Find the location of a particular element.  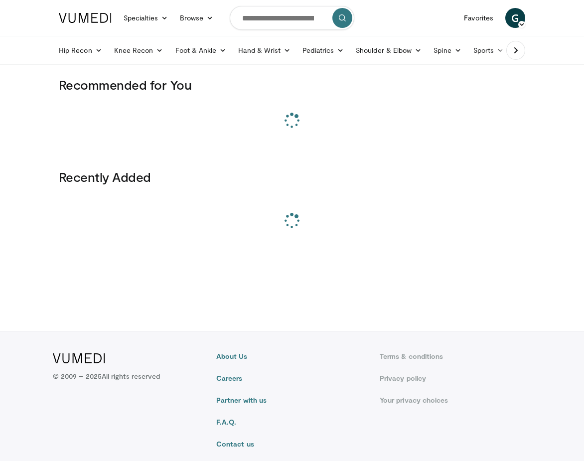

a: Knee Recon is located at coordinates (138, 50).